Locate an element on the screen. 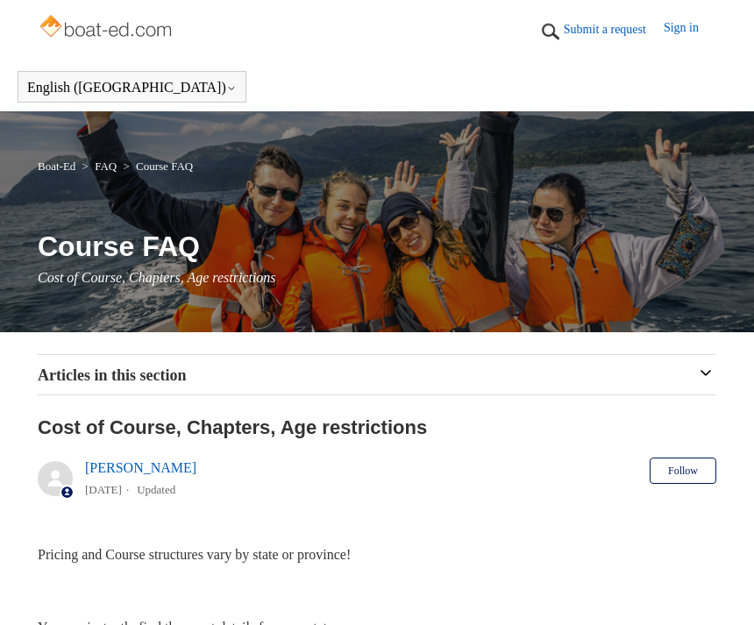 This screenshot has width=754, height=625. a: Boat-Ed is located at coordinates (56, 166).